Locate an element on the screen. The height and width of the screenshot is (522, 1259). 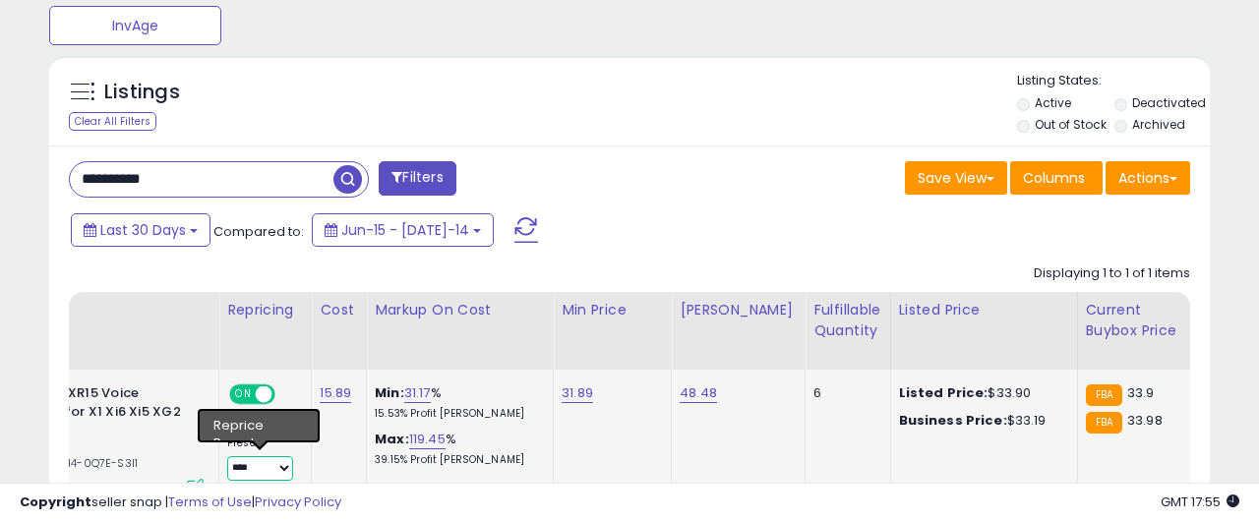
div: Markup on Cost is located at coordinates (459, 310).